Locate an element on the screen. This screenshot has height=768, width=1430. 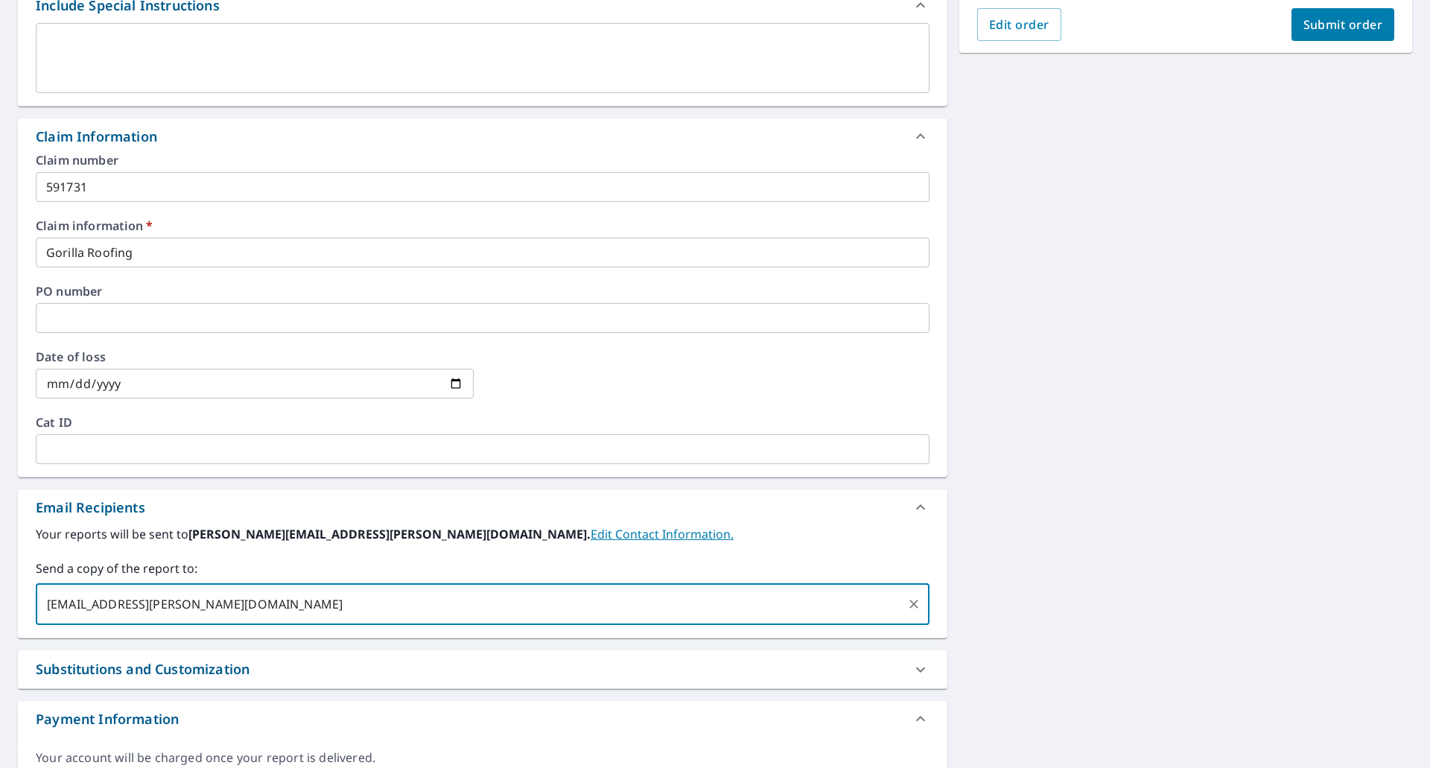
button: Submit order is located at coordinates (1343, 25).